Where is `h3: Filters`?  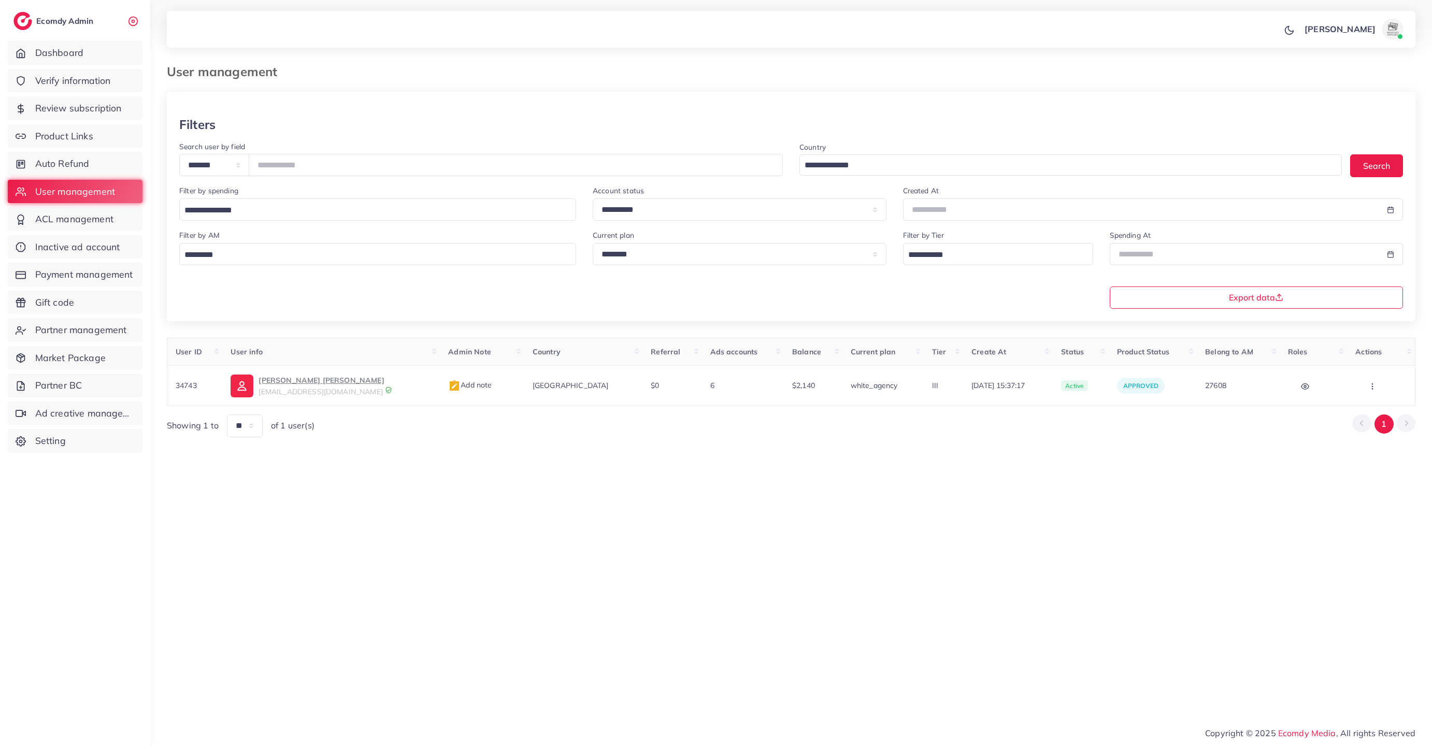 h3: Filters is located at coordinates (197, 124).